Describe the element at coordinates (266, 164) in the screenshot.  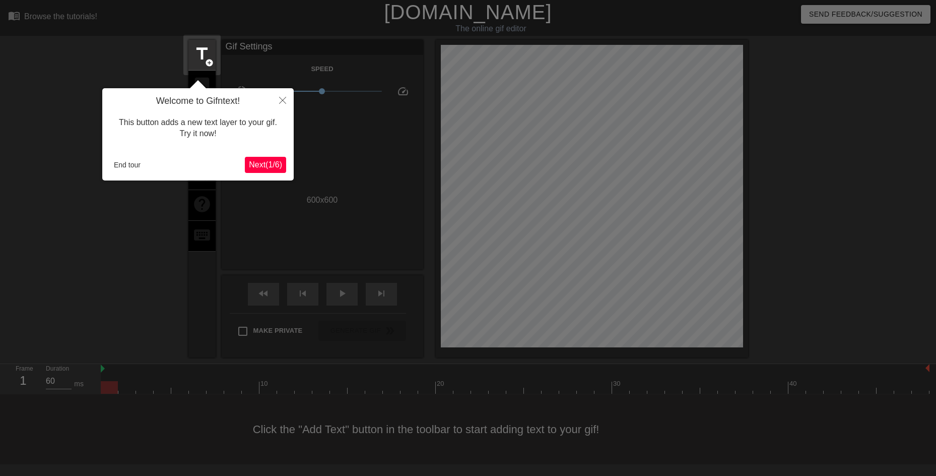
I see `span: Next ( 1 / 6 )` at that location.